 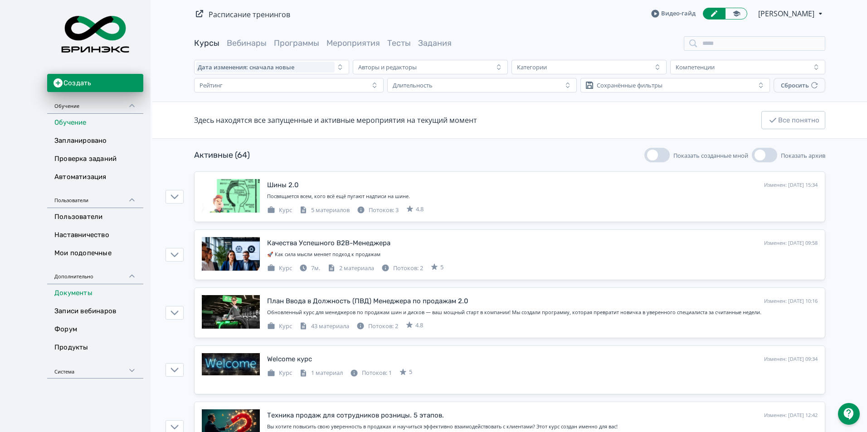 I want to click on div: Рейтинг, so click(x=211, y=85).